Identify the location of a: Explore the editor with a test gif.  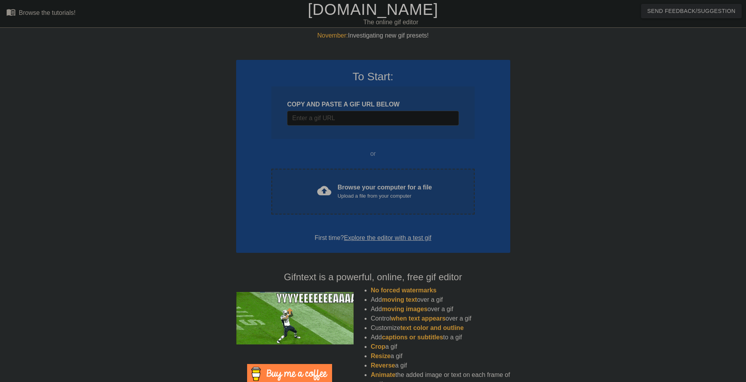
(387, 238).